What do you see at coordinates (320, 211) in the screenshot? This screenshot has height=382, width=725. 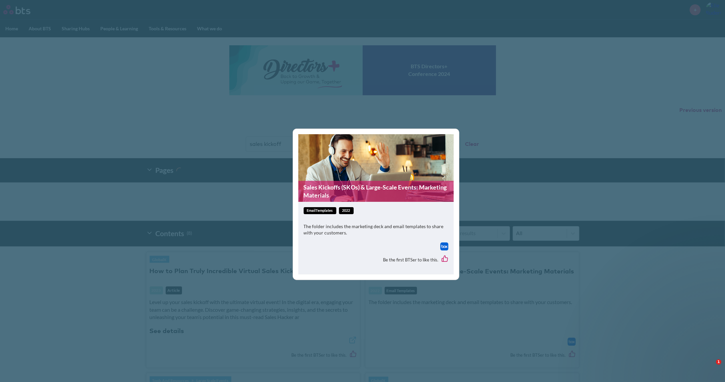 I see `span: emailTemplates` at bounding box center [320, 211].